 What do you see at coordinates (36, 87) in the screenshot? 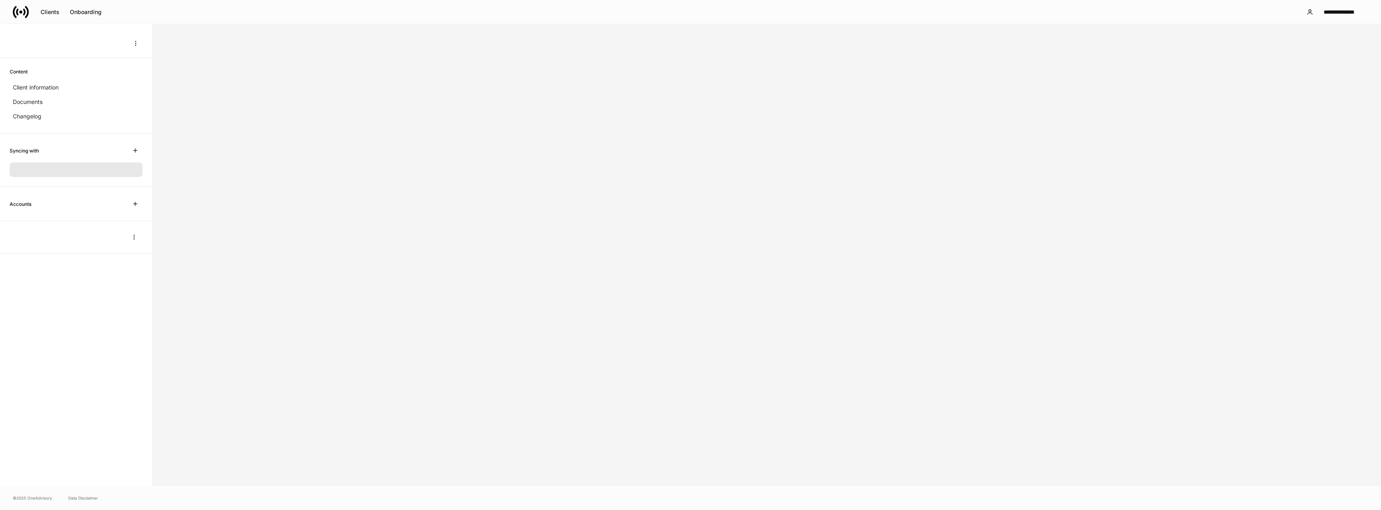
I see `p: Client information` at bounding box center [36, 87].